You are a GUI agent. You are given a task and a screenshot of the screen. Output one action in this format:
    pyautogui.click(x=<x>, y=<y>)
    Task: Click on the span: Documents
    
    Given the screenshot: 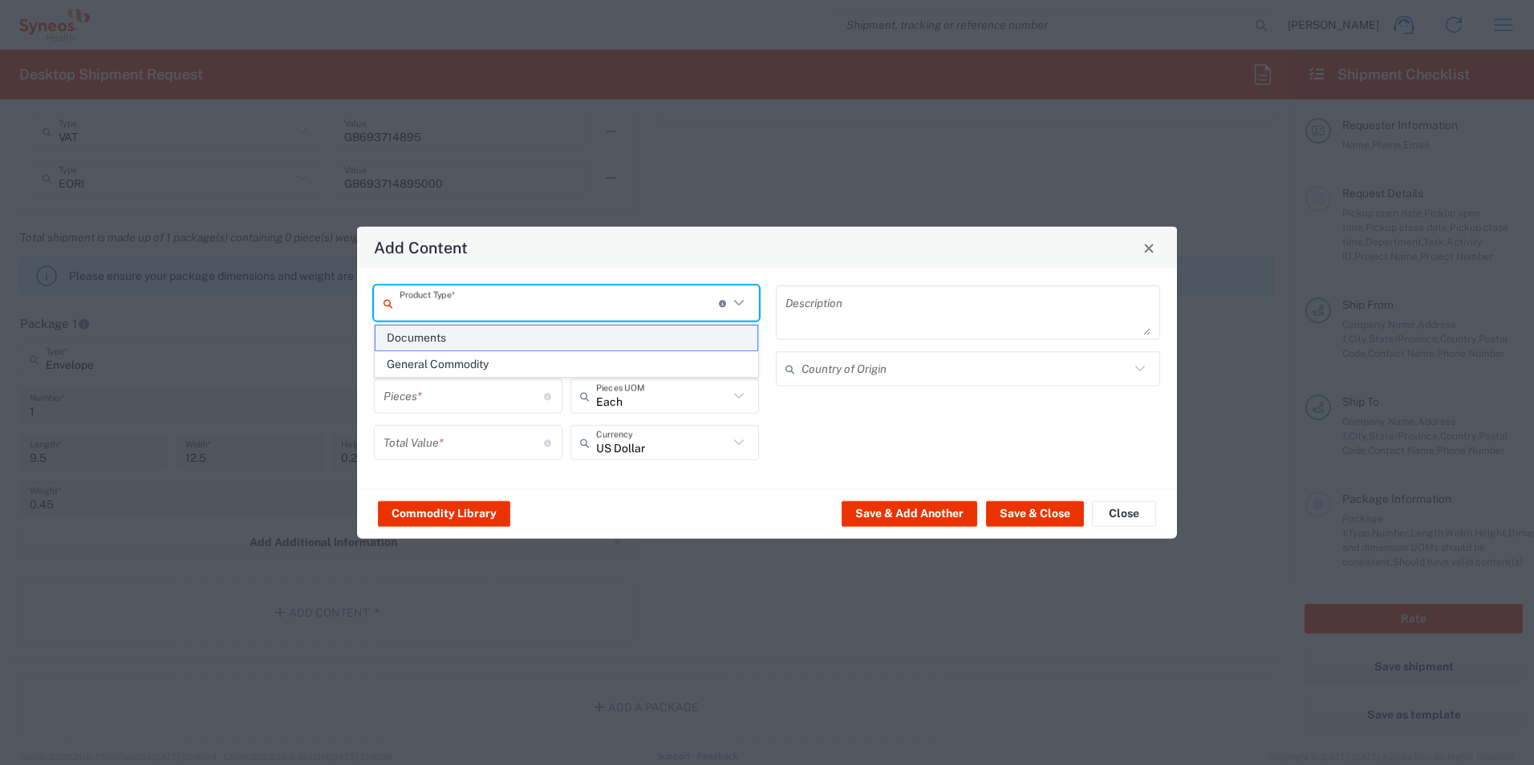 What is the action you would take?
    pyautogui.click(x=566, y=338)
    